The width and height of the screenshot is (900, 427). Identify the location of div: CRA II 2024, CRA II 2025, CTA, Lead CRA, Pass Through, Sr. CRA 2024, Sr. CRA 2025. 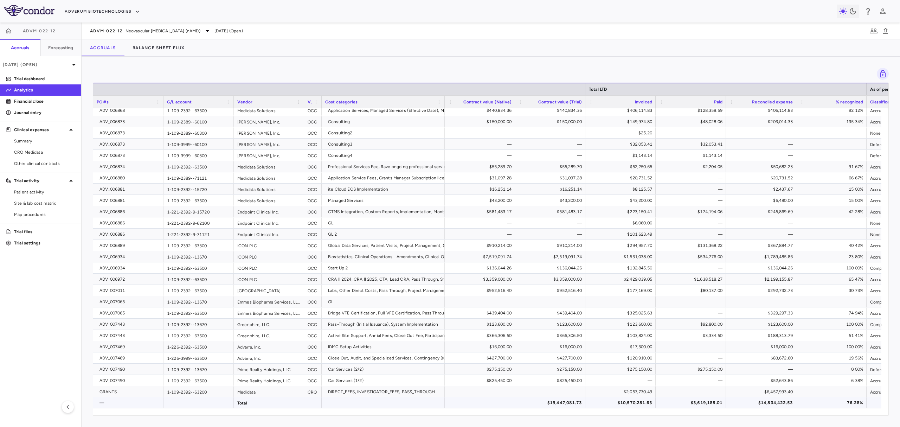
(411, 279).